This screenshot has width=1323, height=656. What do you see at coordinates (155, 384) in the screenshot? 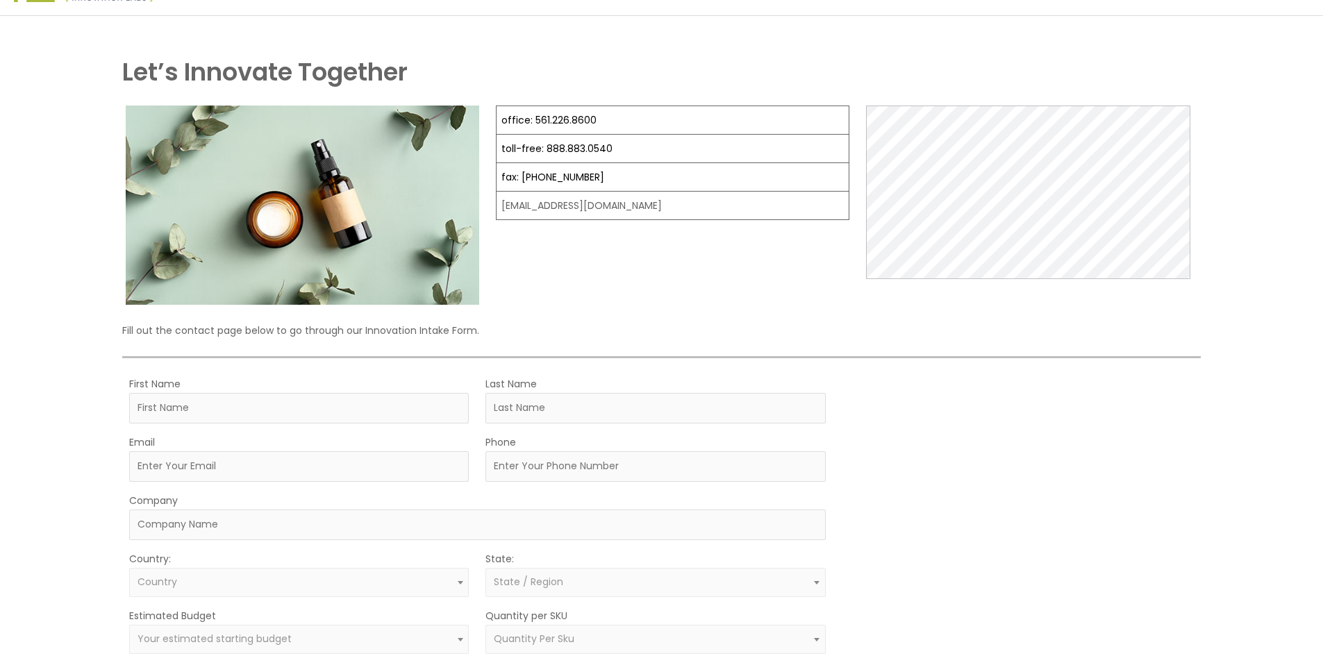
I see `label: First Name` at bounding box center [155, 384].